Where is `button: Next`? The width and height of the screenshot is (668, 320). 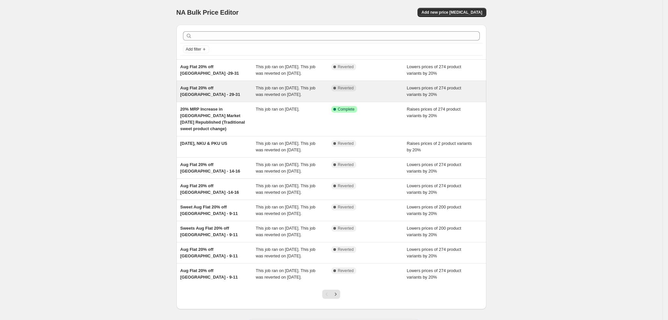 button: Next is located at coordinates (336, 294).